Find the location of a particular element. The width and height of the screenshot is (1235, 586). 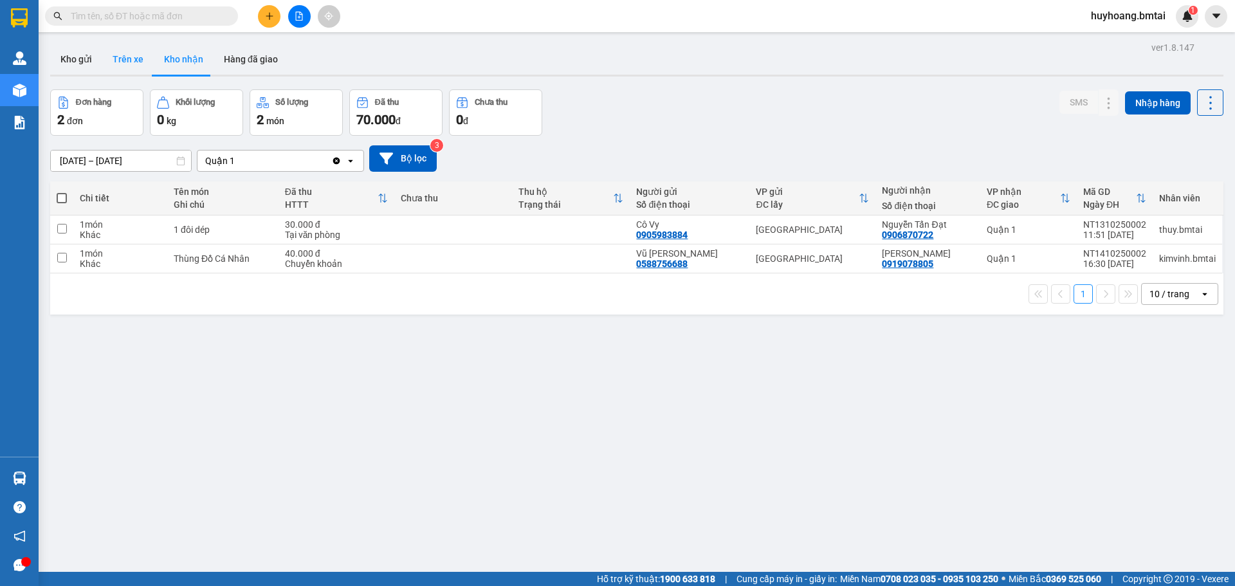

span: Cung cấp máy in - giấy in: is located at coordinates (787, 579).